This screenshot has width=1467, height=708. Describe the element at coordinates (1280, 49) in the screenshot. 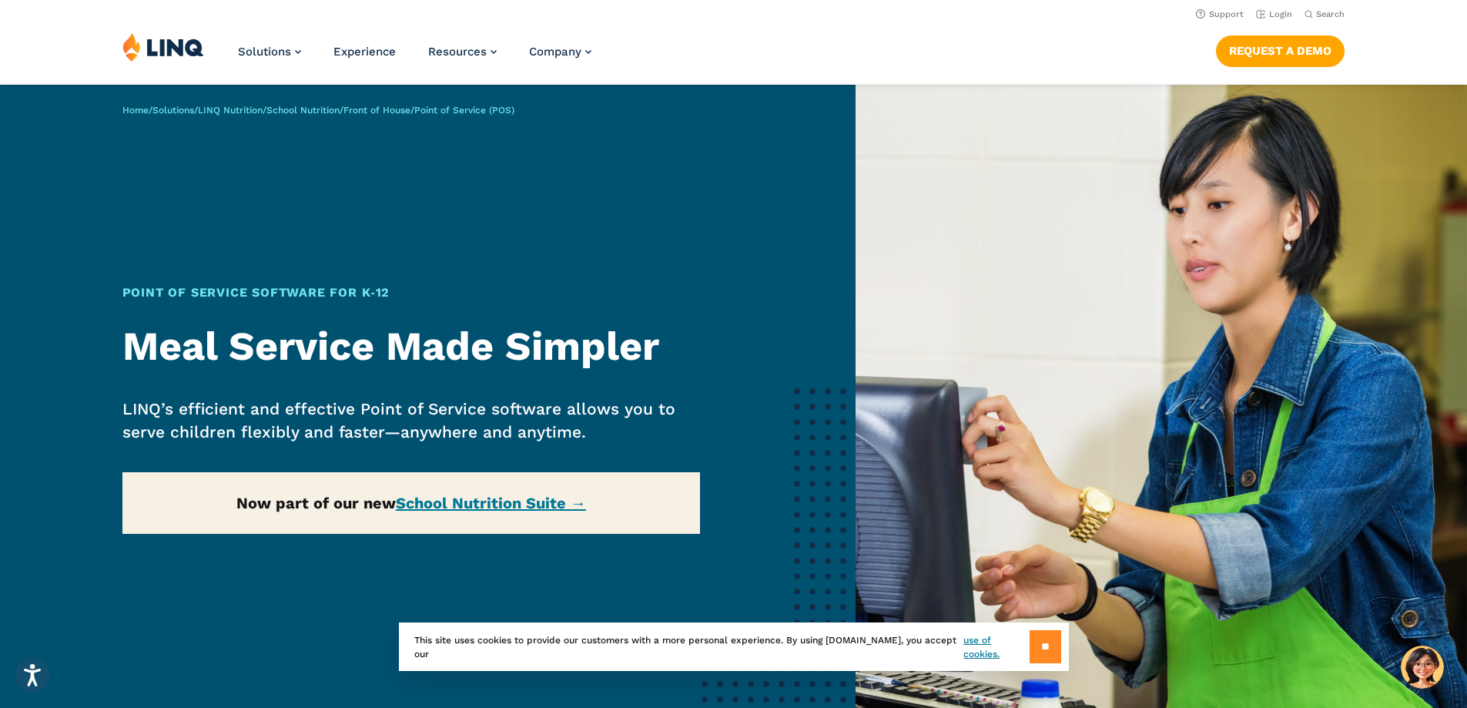

I see `nav: Button Navigation` at that location.